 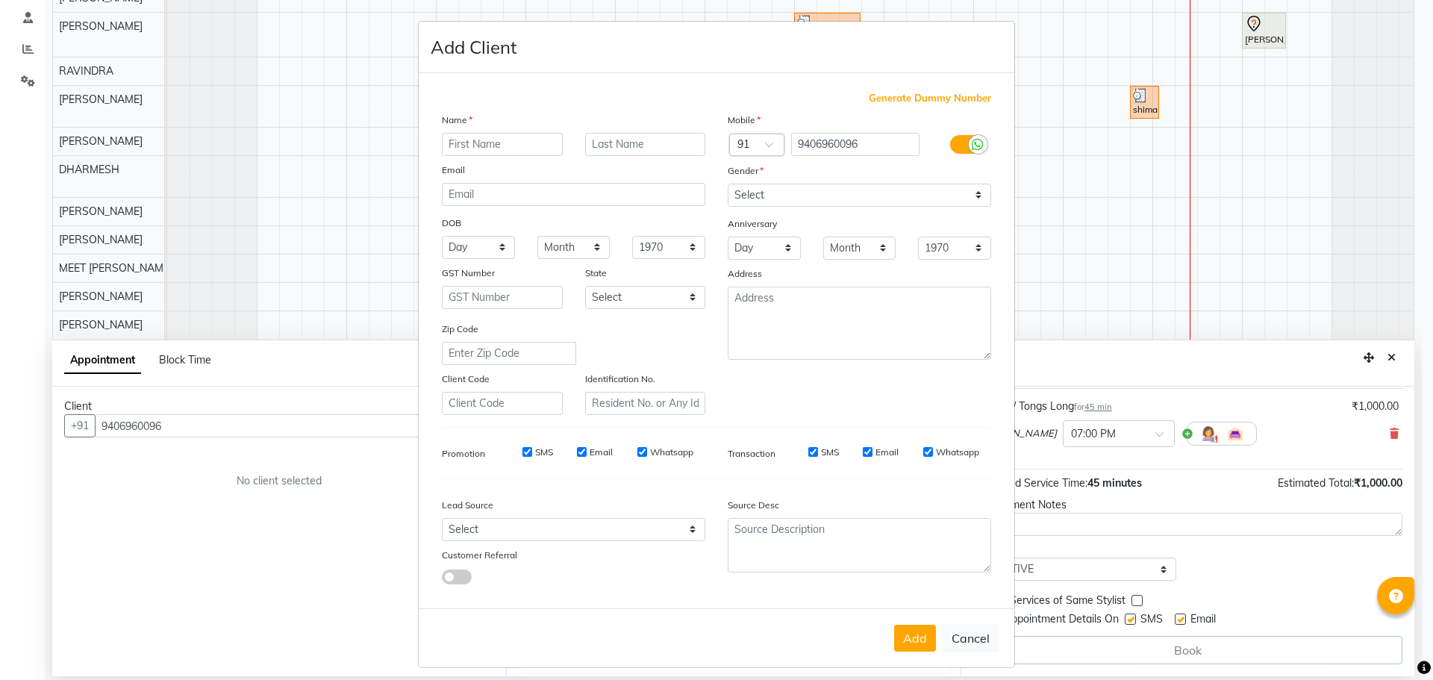 I want to click on span: Generate Dummy Number, so click(x=930, y=99).